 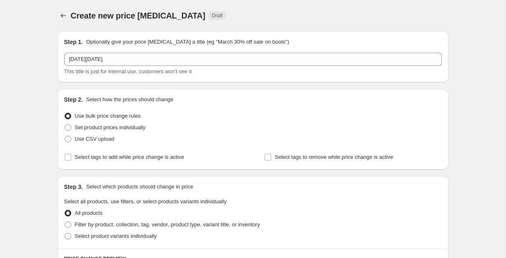 What do you see at coordinates (334, 157) in the screenshot?
I see `span: Select tags to remove while price change is active` at bounding box center [334, 157].